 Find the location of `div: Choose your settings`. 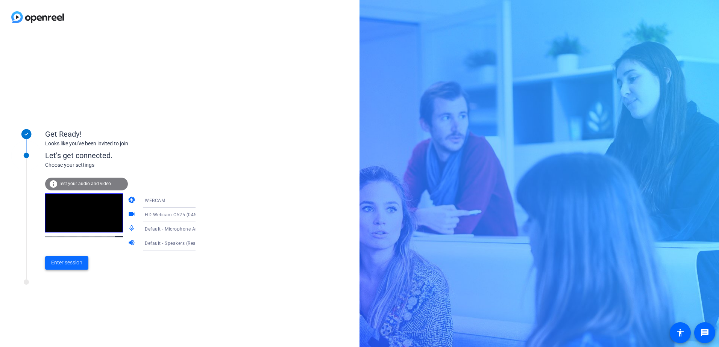

div: Choose your settings is located at coordinates (128, 165).